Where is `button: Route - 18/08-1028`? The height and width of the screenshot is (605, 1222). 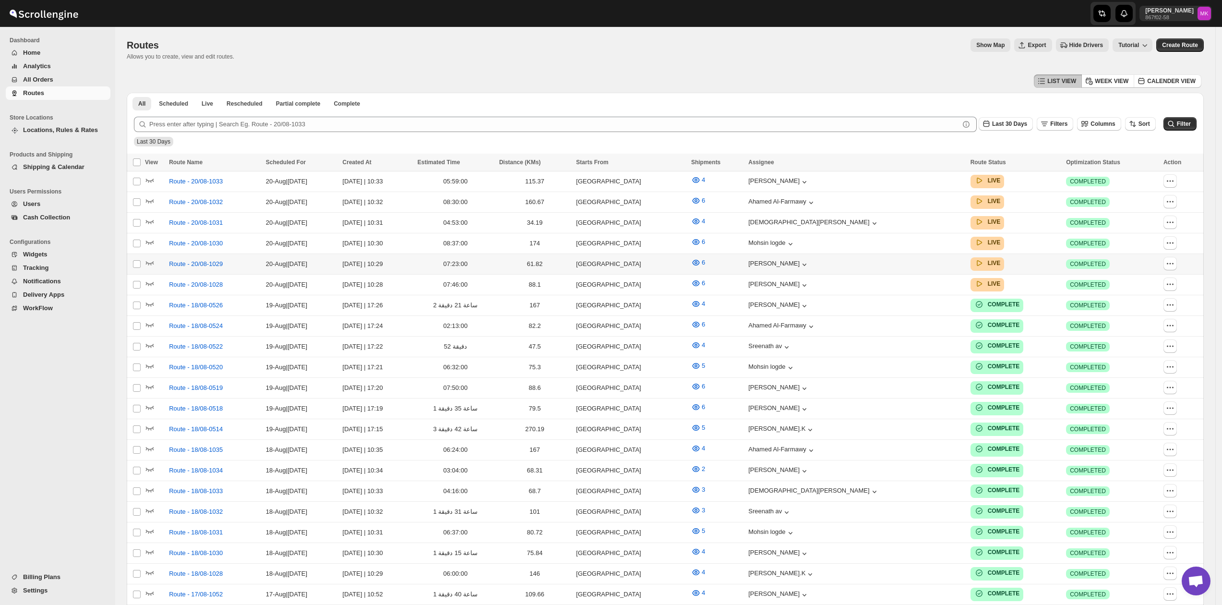
button: Route - 18/08-1028 is located at coordinates (196, 574).